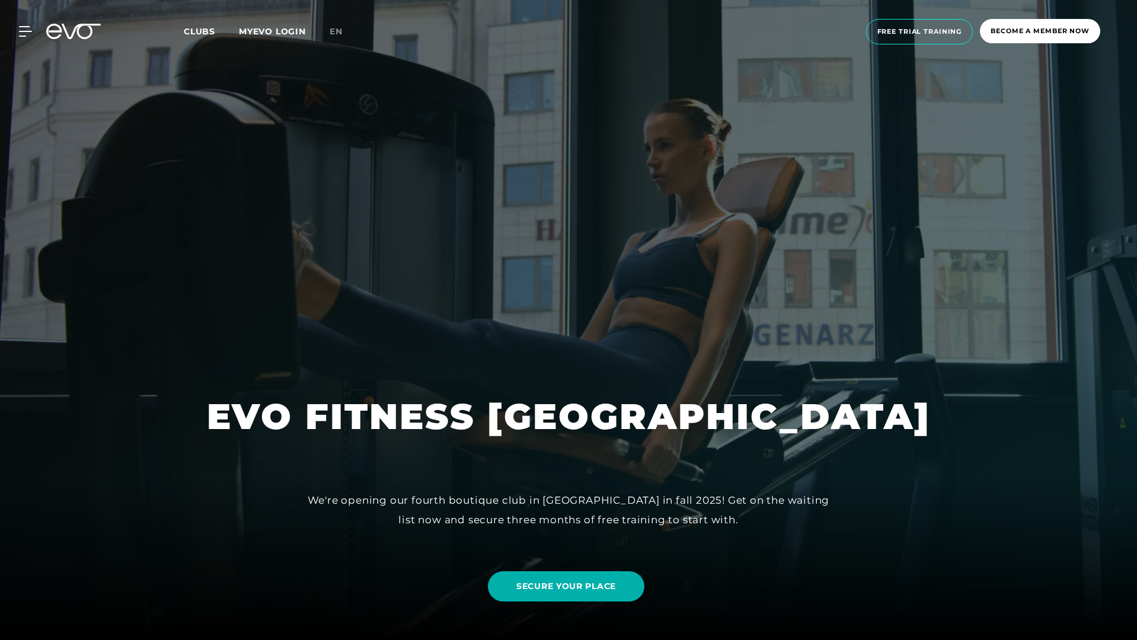 The width and height of the screenshot is (1137, 640). I want to click on a: MYEVO LOGIN, so click(272, 31).